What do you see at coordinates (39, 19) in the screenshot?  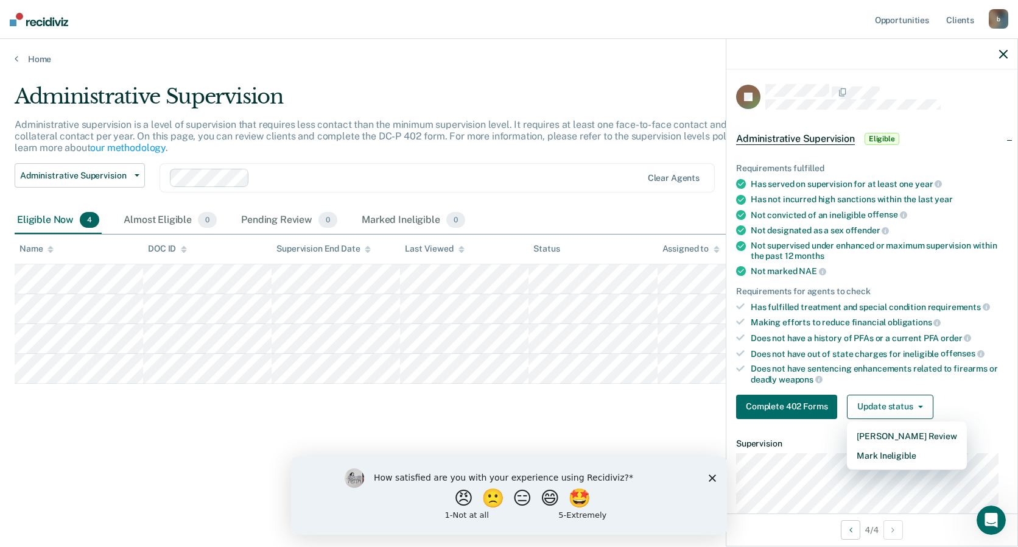 I see `img: Recidiviz` at bounding box center [39, 19].